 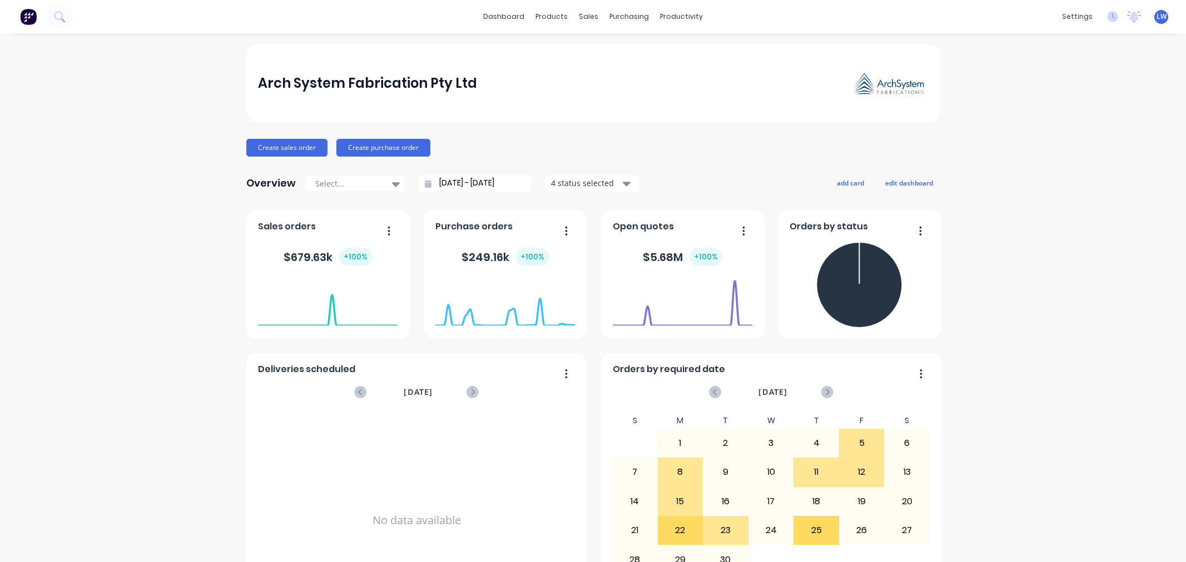 I want to click on button: Create sales order, so click(x=287, y=148).